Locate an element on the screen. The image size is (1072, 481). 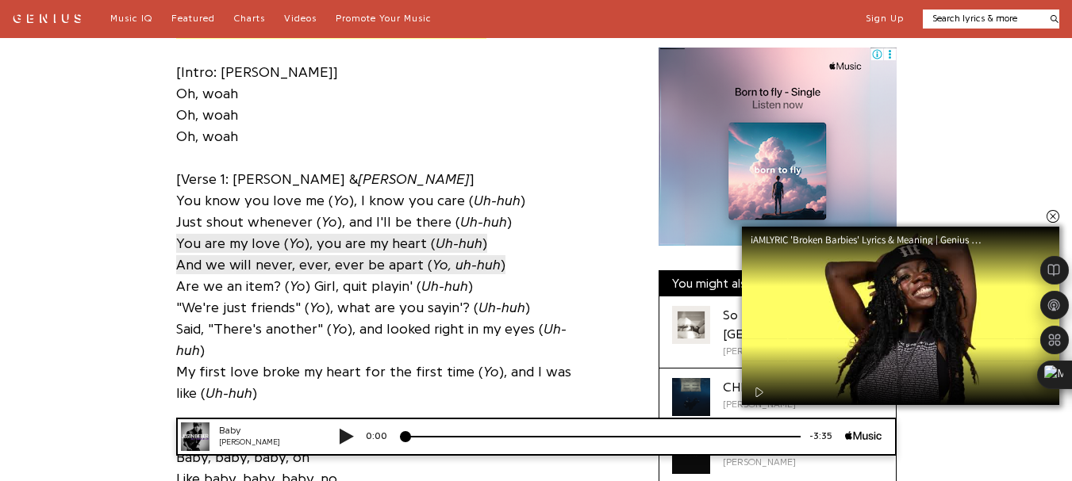
button: Sign Up is located at coordinates (884, 19).